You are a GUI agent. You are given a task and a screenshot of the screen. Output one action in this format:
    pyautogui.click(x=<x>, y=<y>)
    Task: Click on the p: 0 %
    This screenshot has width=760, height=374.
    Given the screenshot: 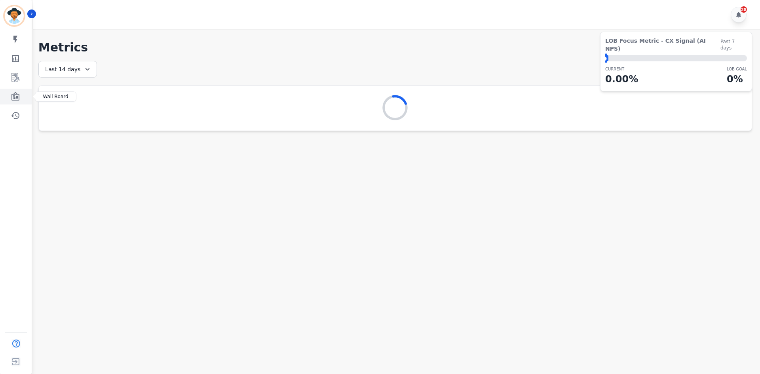 What is the action you would take?
    pyautogui.click(x=736, y=79)
    